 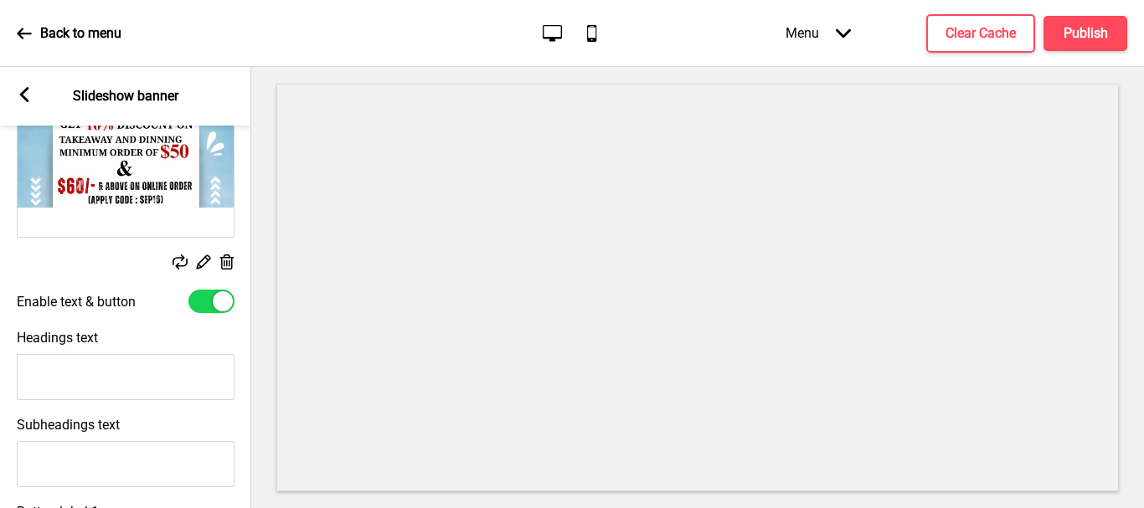 I want to click on button: Clear Cache, so click(x=980, y=33).